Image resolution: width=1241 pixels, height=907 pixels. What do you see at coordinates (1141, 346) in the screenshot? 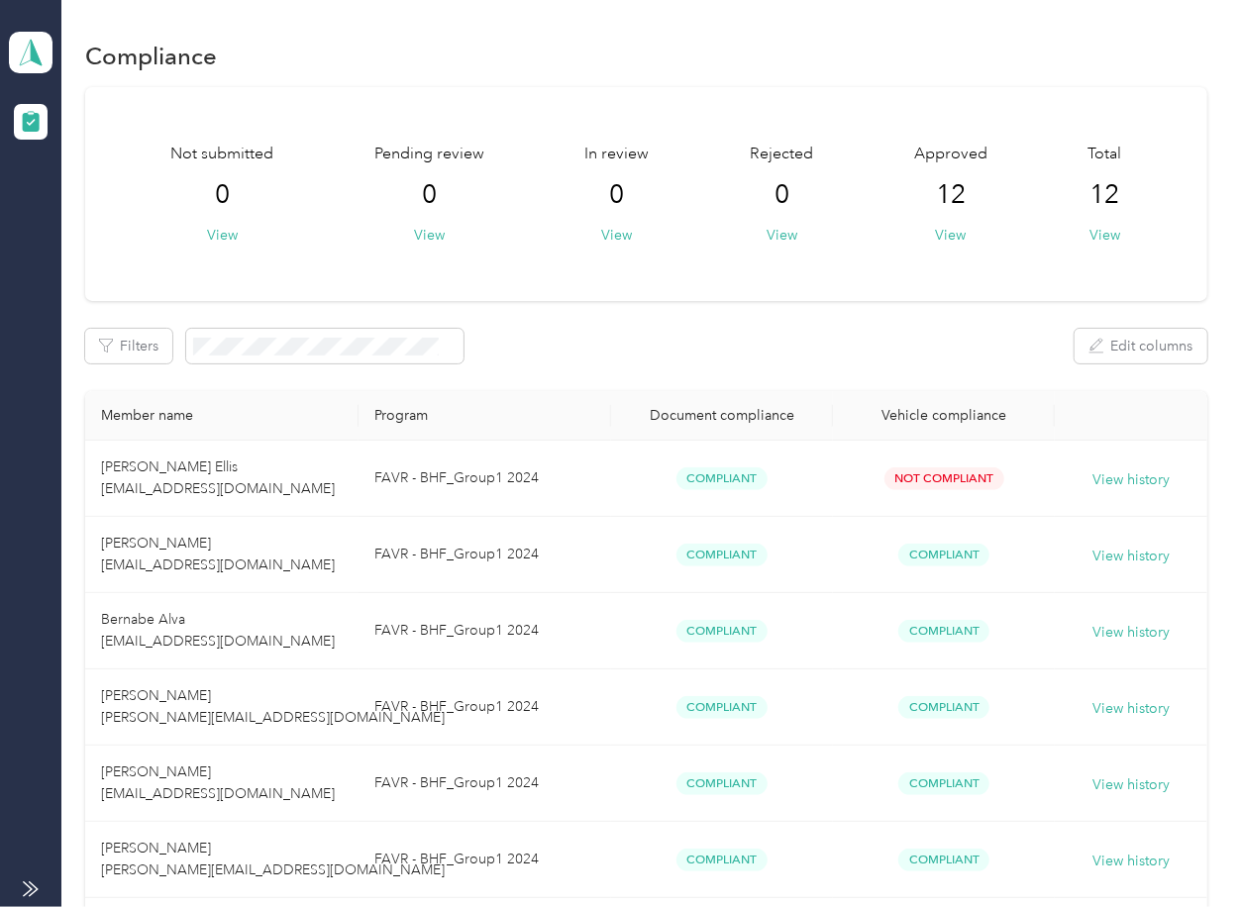
I see `button: Edit columns` at bounding box center [1141, 346].